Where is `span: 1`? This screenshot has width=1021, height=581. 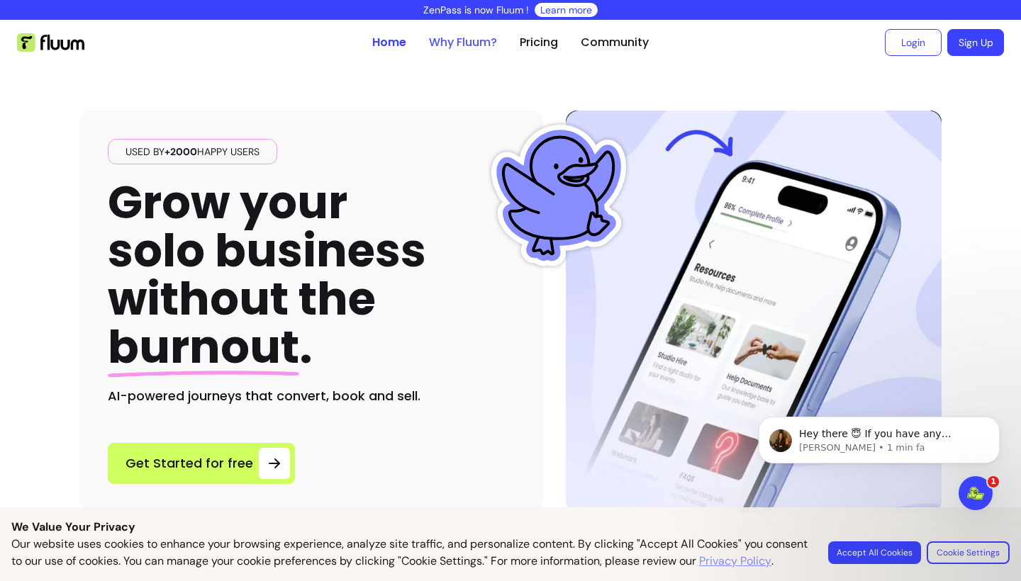 span: 1 is located at coordinates (993, 482).